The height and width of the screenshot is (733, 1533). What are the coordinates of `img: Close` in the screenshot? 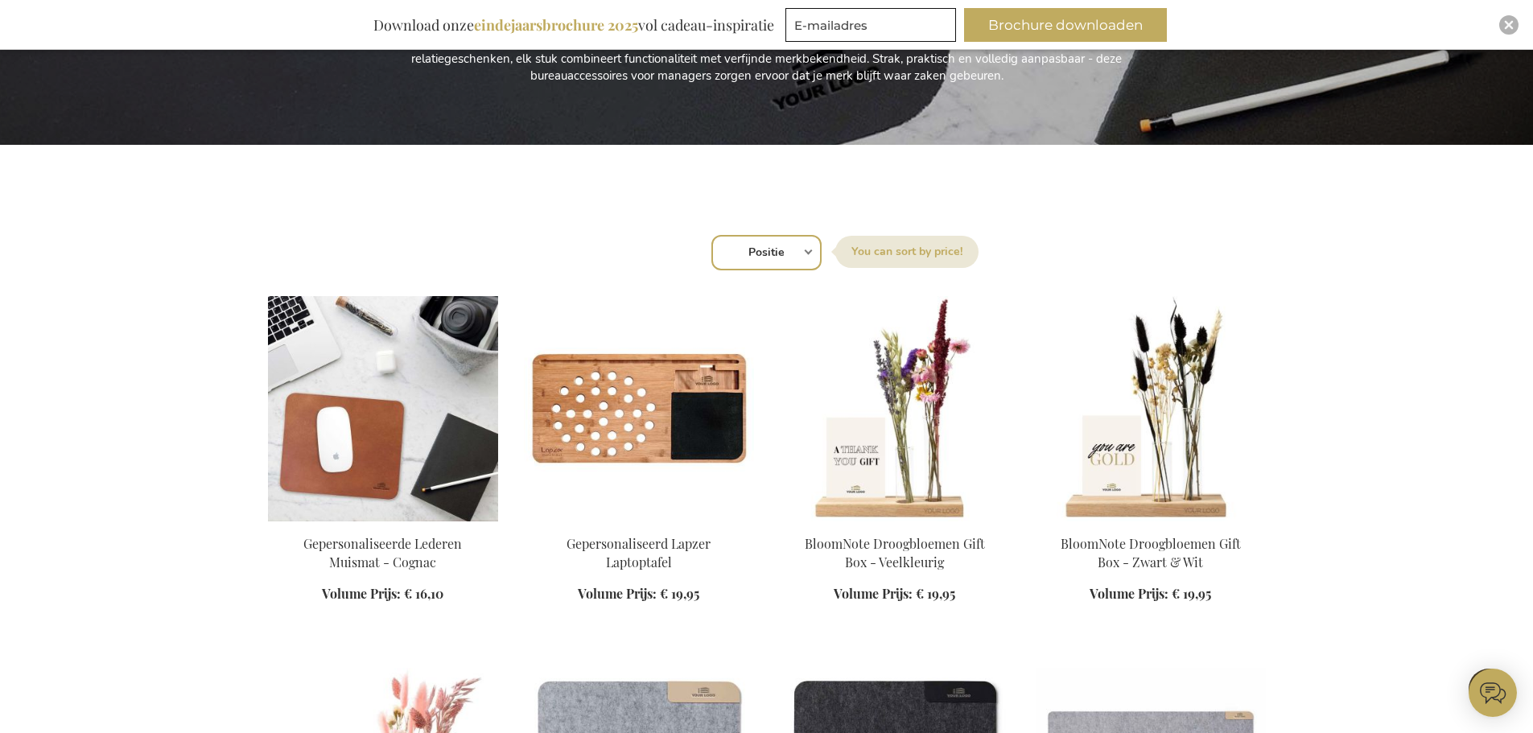 It's located at (1508, 25).